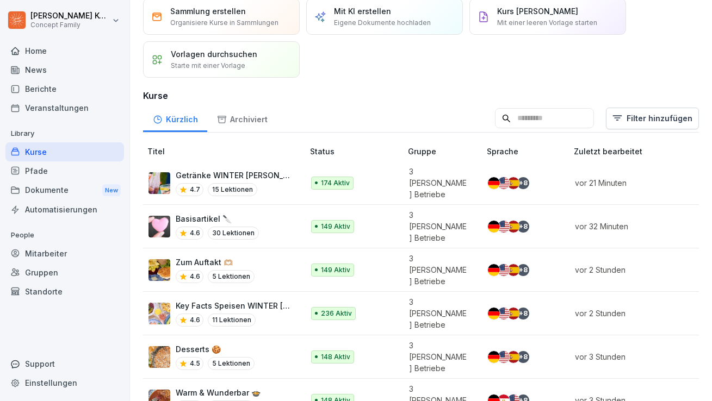 This screenshot has width=712, height=401. I want to click on p: Status, so click(357, 151).